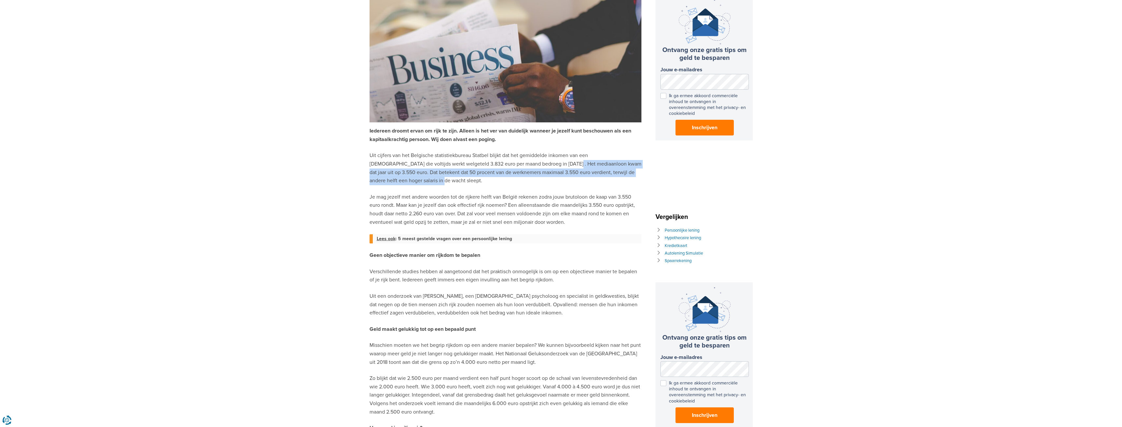 The height and width of the screenshot is (427, 1122). What do you see at coordinates (505, 396) in the screenshot?
I see `p: Zo blijkt dat wie 2.500 euro per maand verdient een half punt hoger scoort op de schaal van leven...` at bounding box center [505, 396].